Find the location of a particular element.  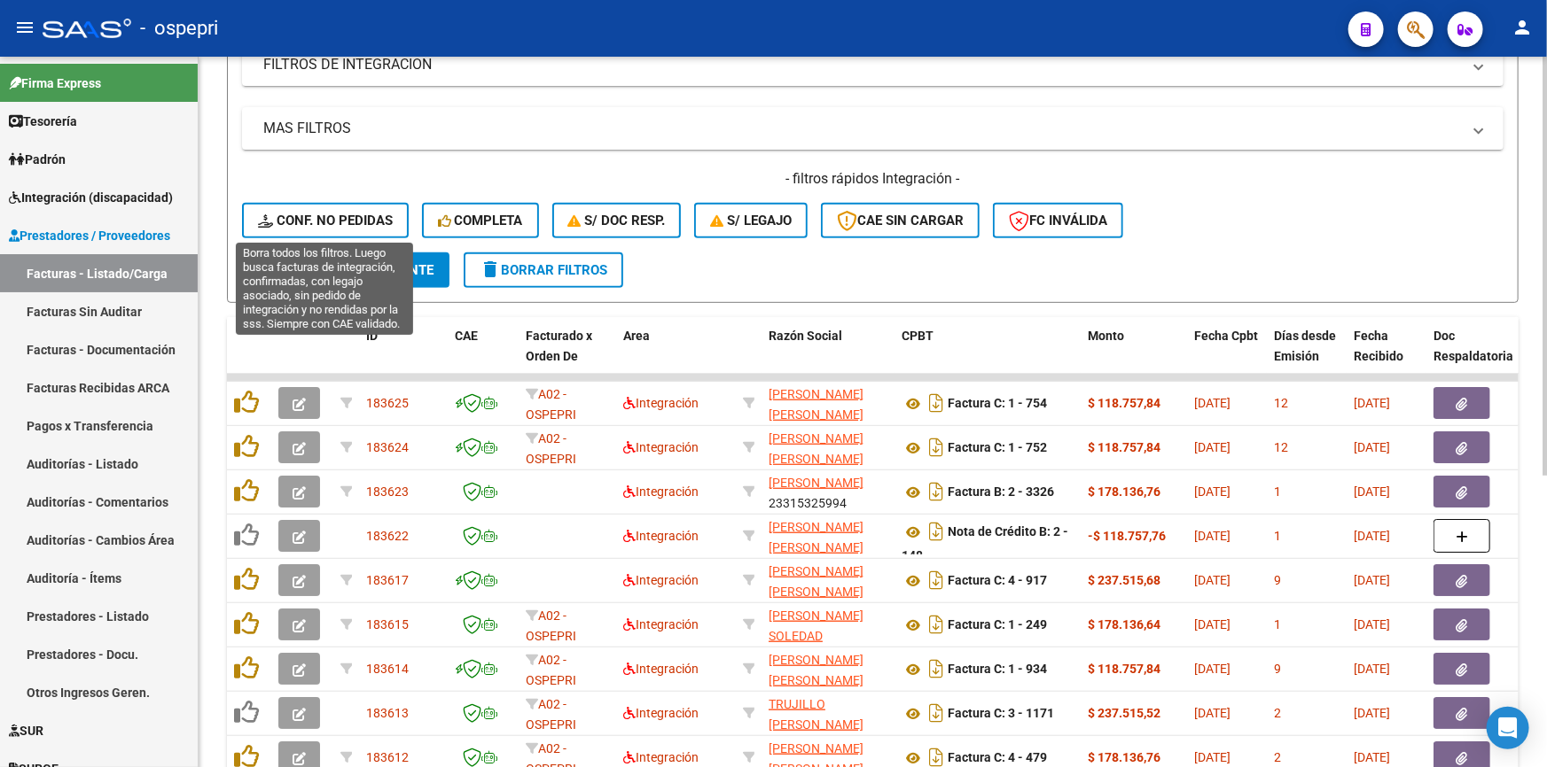

button: S/ legajo is located at coordinates (751, 221).